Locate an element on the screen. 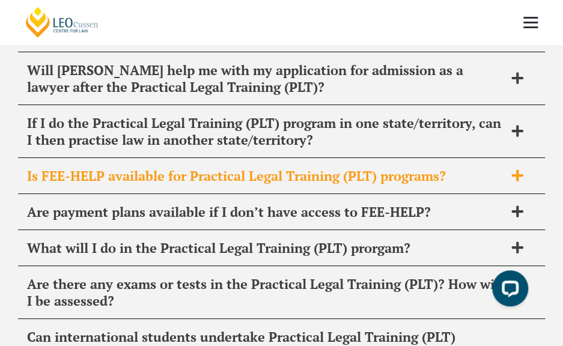 The image size is (563, 346). span: If I do the Practical Legal Training (PLT) program in one state/territory, can I then practise la... is located at coordinates (266, 132).